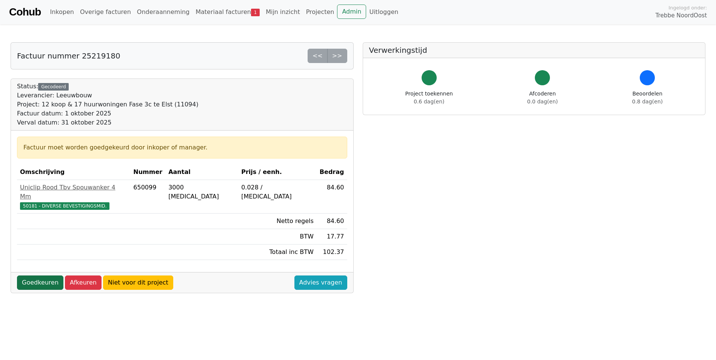 The height and width of the screenshot is (360, 716). Describe the element at coordinates (321, 283) in the screenshot. I see `a: Advies vragen` at that location.